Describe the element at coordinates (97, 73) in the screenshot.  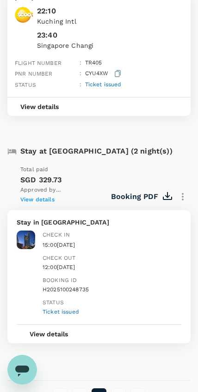
I see `span: CYU4XW` at that location.